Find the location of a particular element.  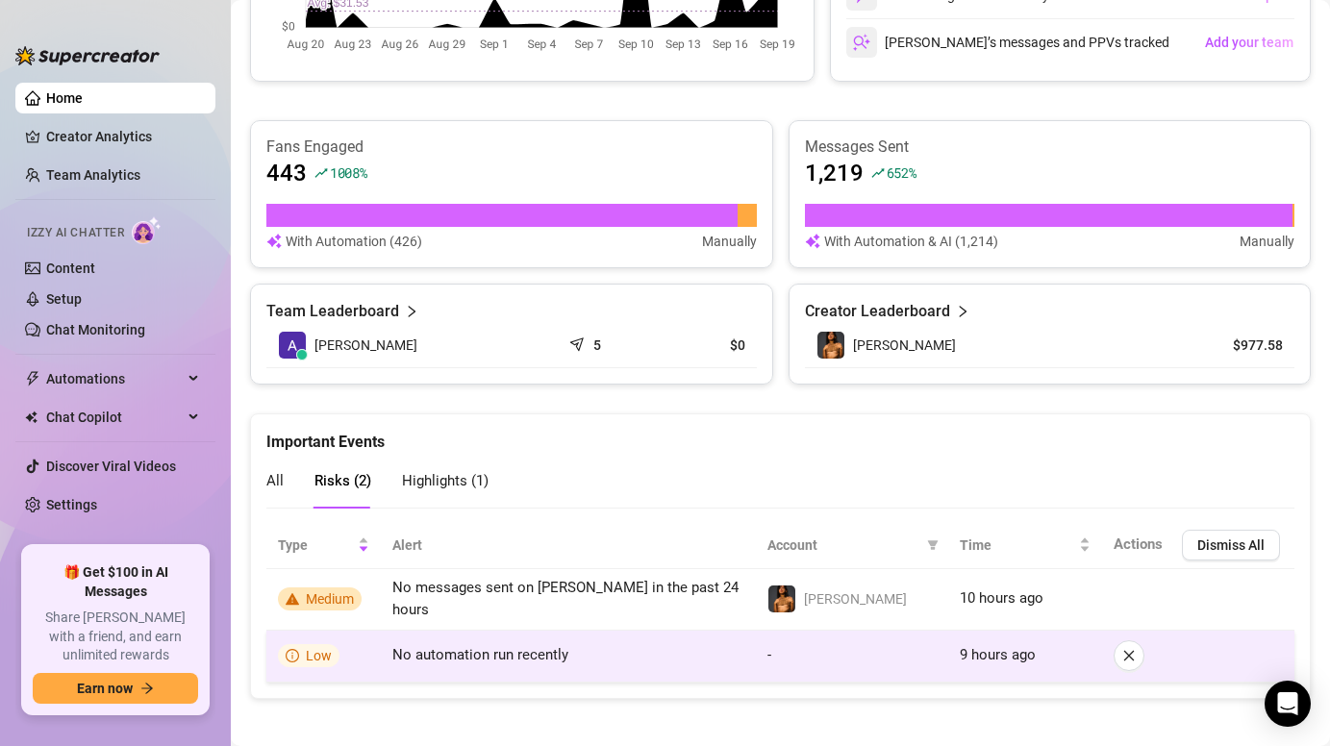

a: Discover Viral Videos is located at coordinates (111, 466).